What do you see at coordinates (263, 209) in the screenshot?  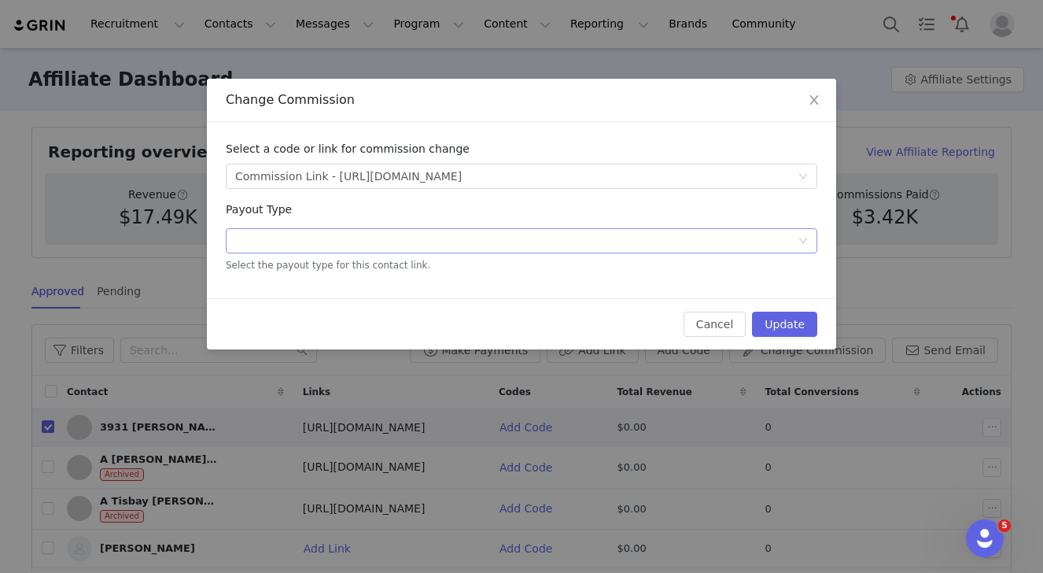 I see `label: Payout Type` at bounding box center [263, 209].